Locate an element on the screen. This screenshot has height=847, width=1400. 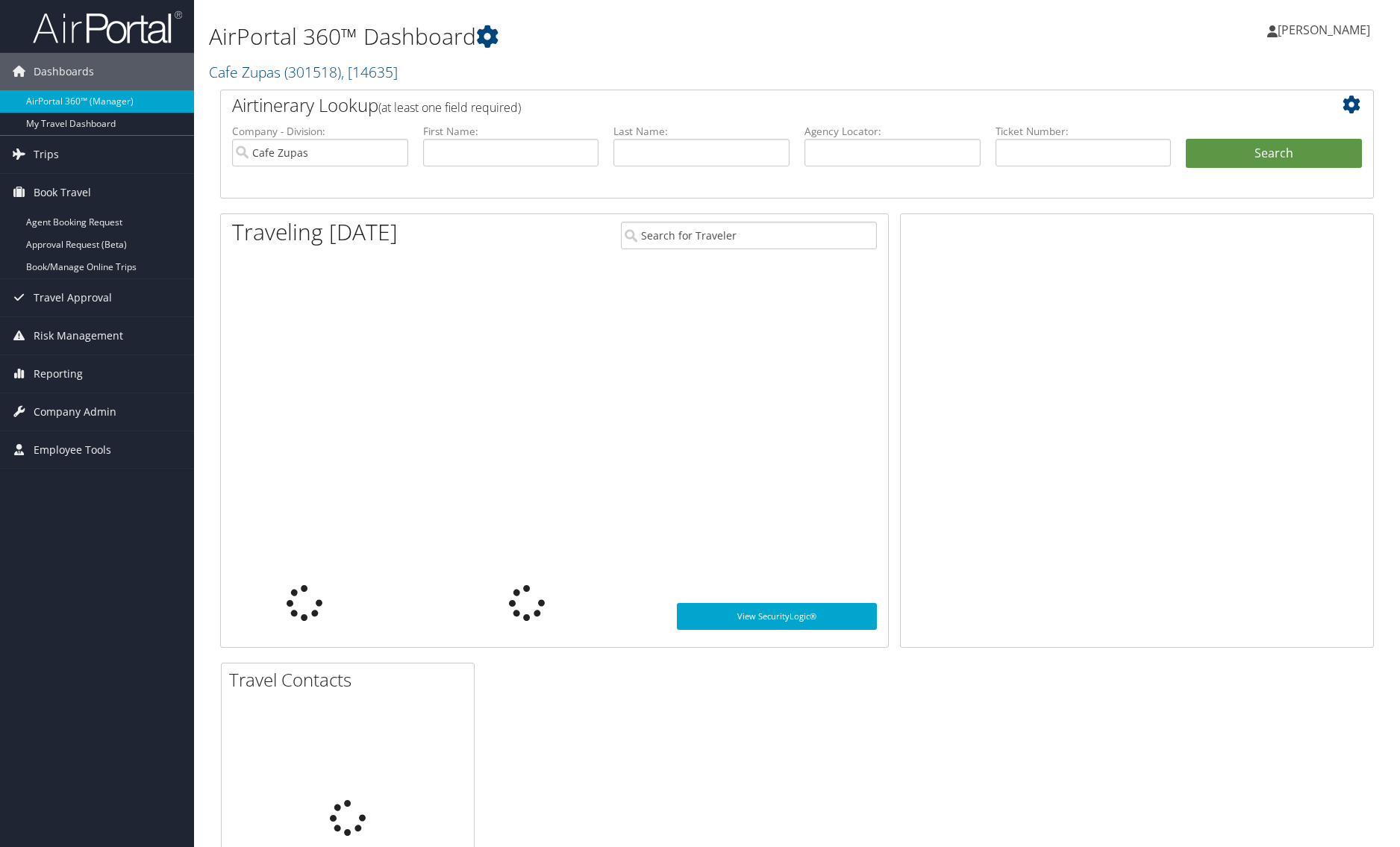
button: Search is located at coordinates (1274, 154).